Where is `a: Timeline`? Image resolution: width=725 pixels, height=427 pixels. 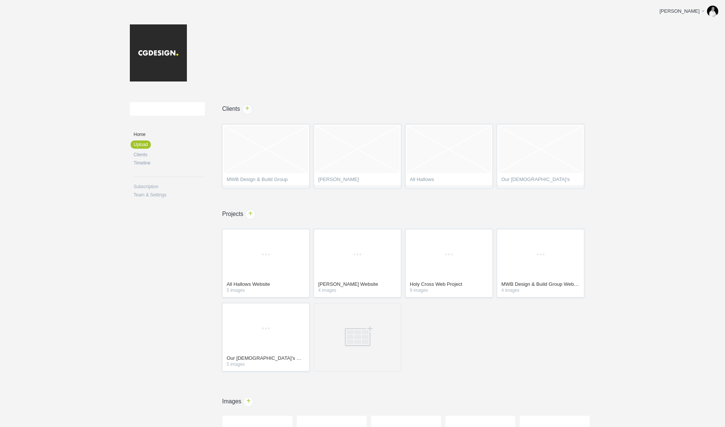 a: Timeline is located at coordinates (169, 163).